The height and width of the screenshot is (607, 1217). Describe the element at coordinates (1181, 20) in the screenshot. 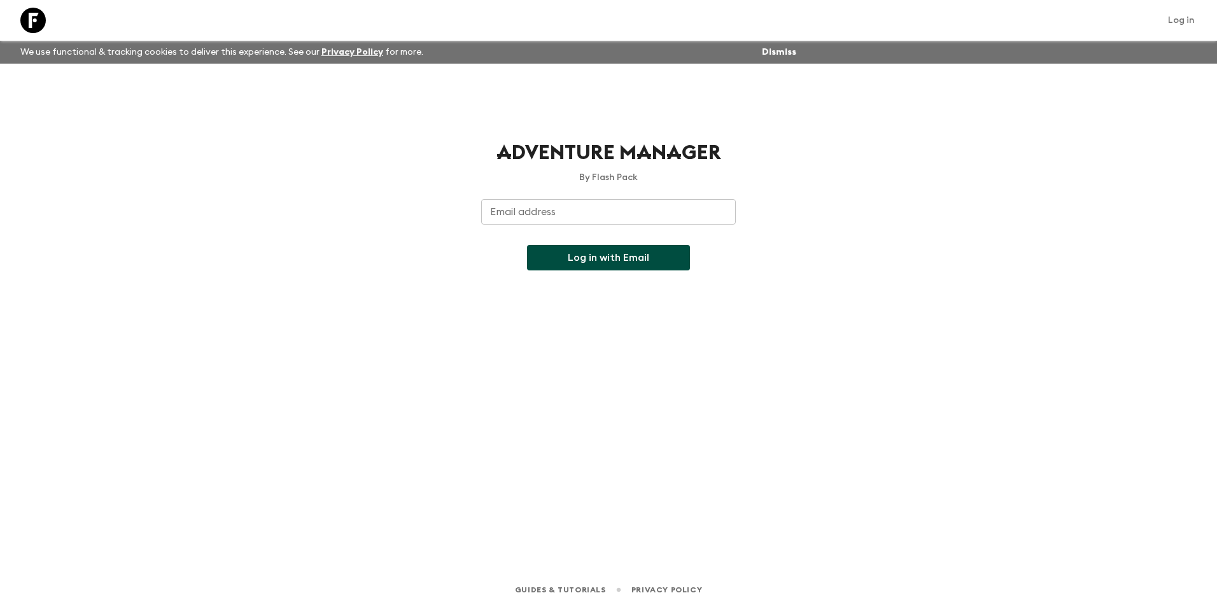

I see `a: Log in` at that location.